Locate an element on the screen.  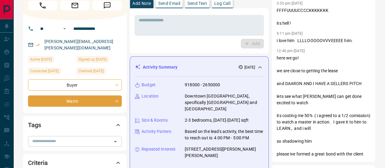
p: Activity Summary is located at coordinates (160, 67).